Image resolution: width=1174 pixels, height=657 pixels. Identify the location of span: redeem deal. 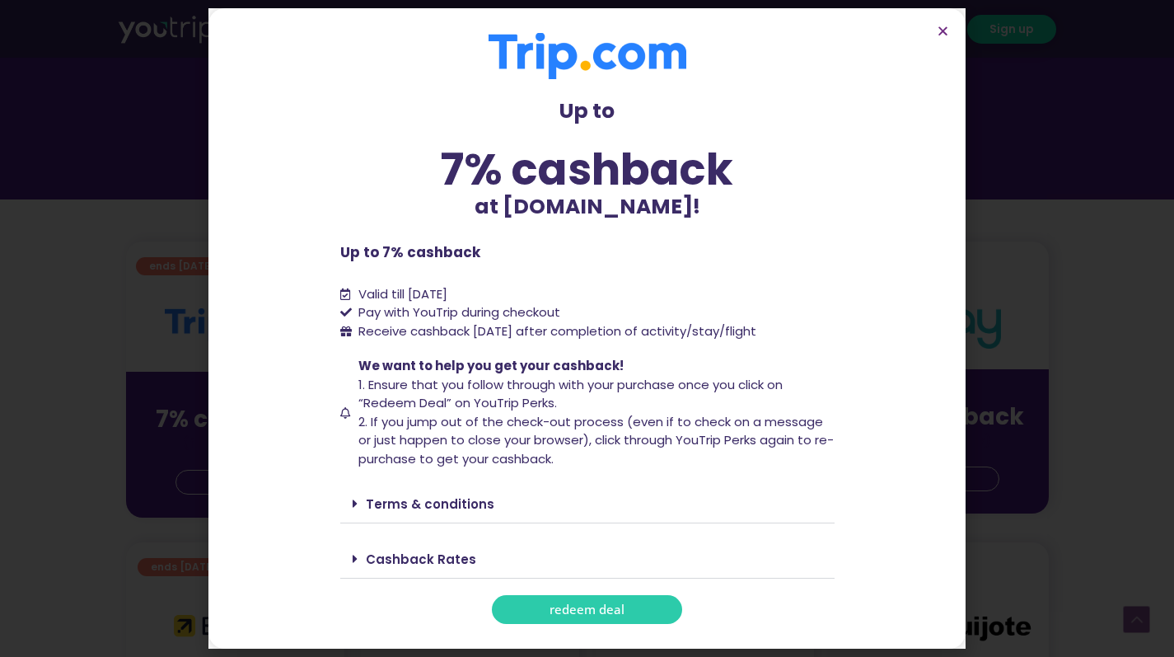
(587, 609).